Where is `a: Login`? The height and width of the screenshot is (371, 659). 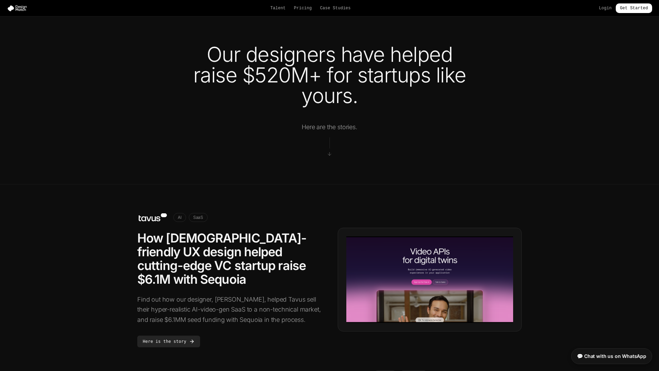
a: Login is located at coordinates (605, 8).